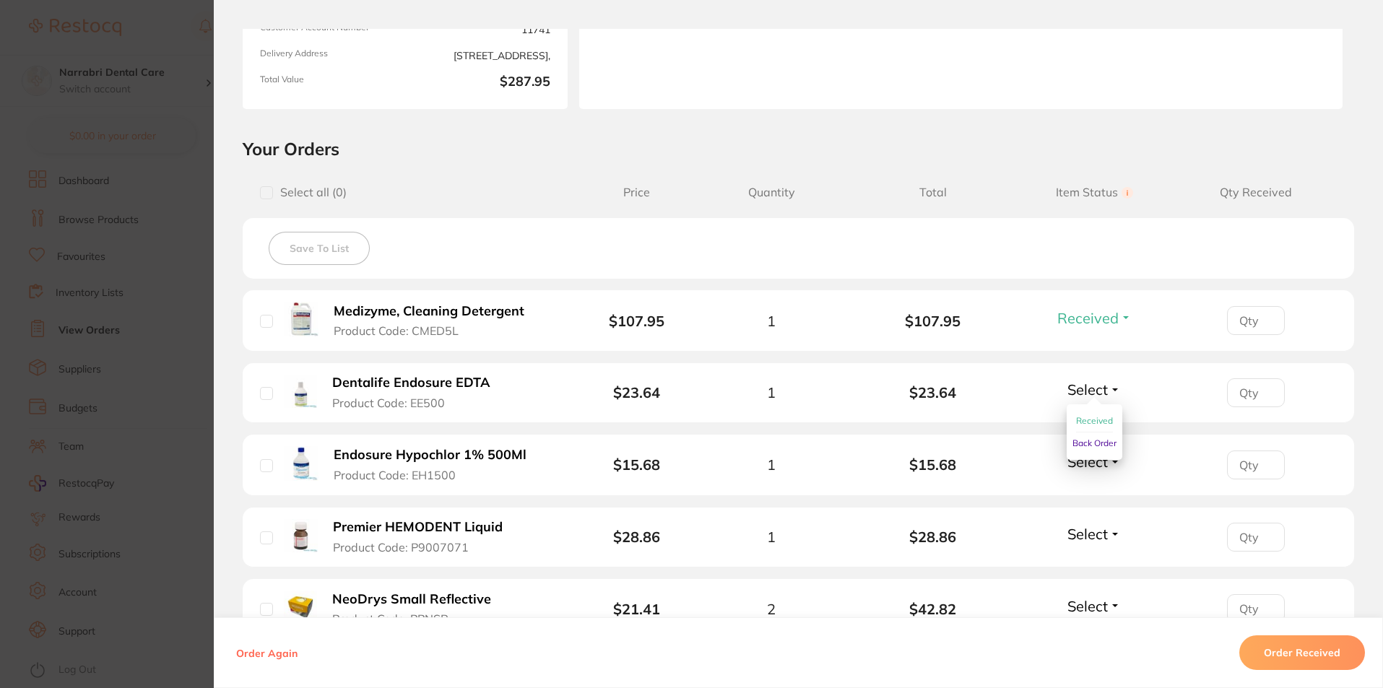  Describe the element at coordinates (329, 56) in the screenshot. I see `span: Delivery Address` at that location.